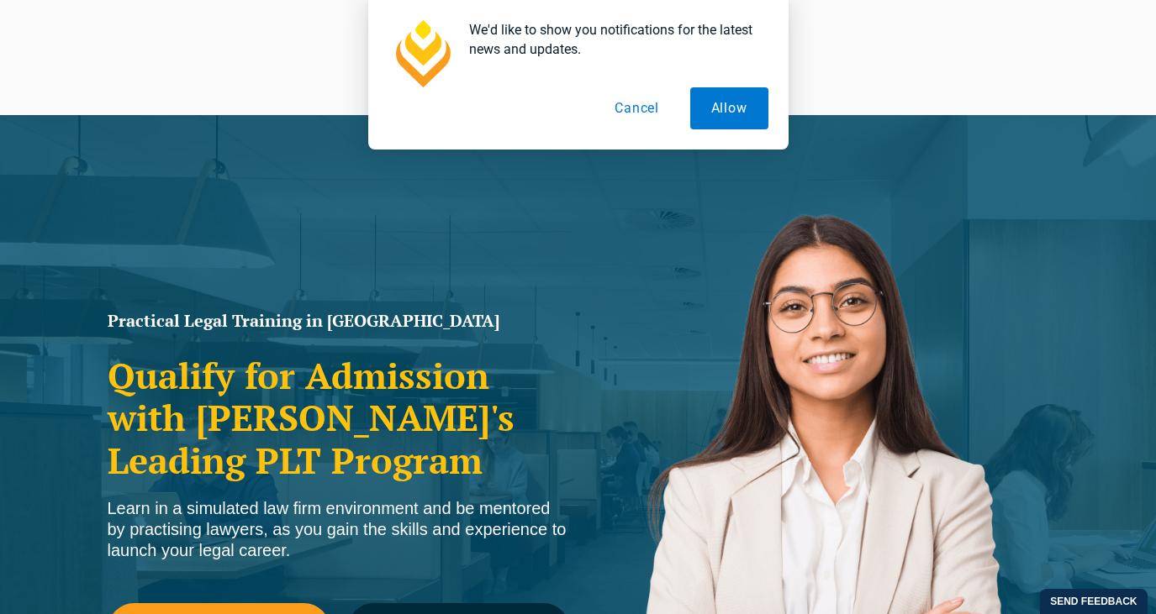  I want to click on div: We'd like to show you notifications for the latest news and updates., so click(612, 40).